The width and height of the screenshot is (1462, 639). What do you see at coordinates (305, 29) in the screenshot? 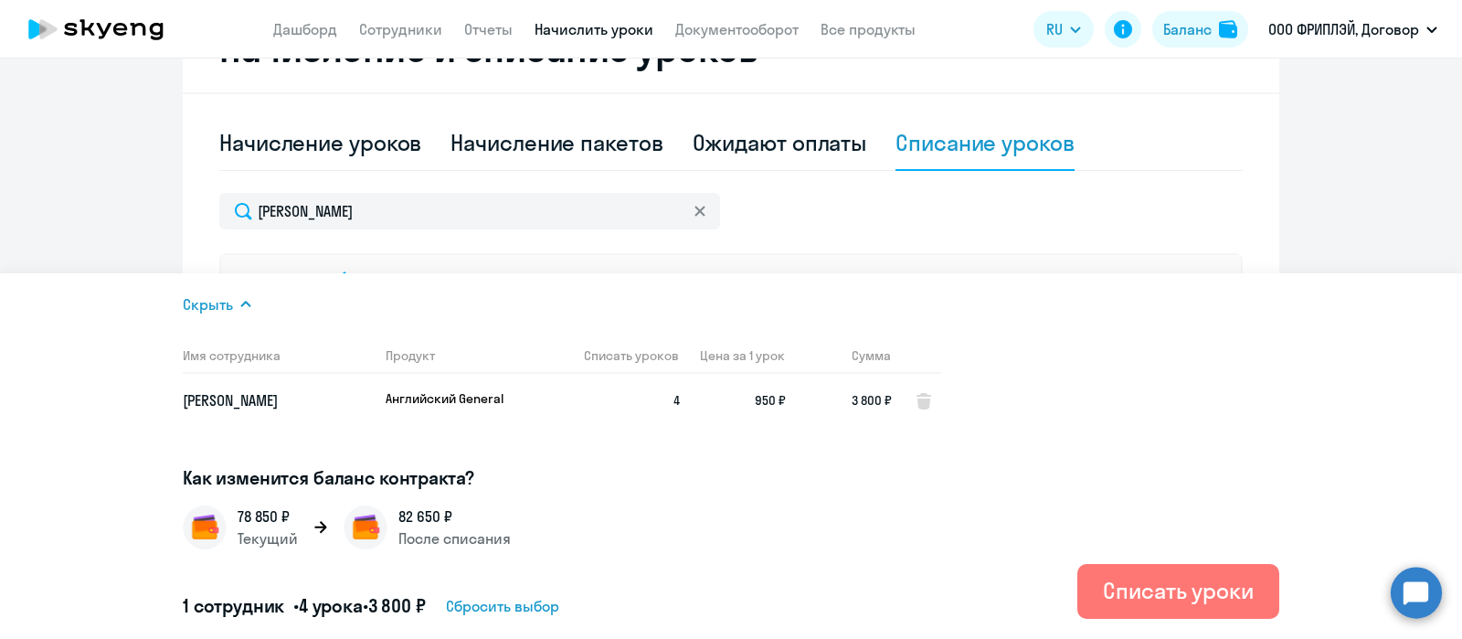
I see `a: Дашборд` at bounding box center [305, 29].